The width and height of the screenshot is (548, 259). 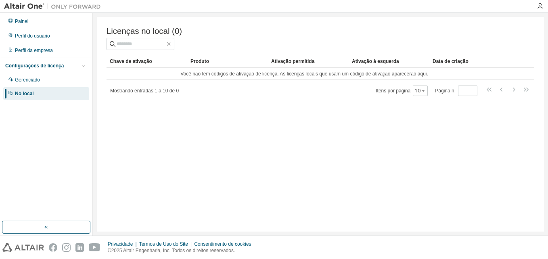 What do you see at coordinates (445, 91) in the screenshot?
I see `font: Página n.` at bounding box center [445, 91].